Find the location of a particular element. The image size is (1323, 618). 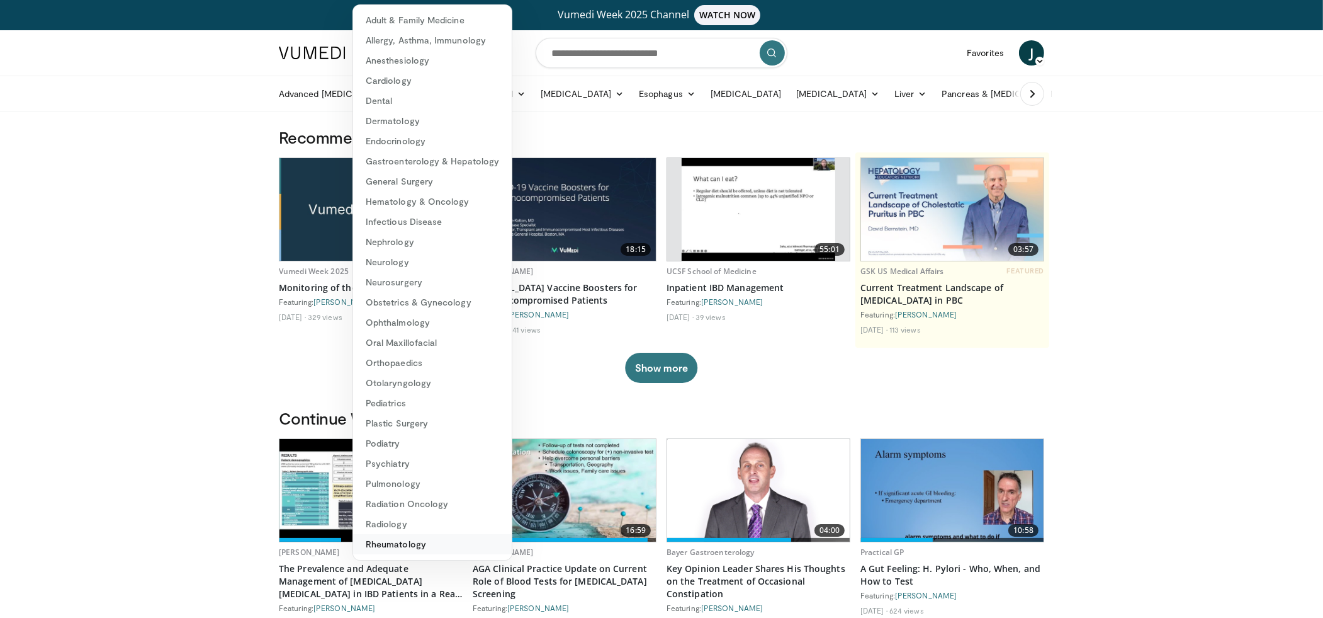

a: 10:58 is located at coordinates (953, 490).